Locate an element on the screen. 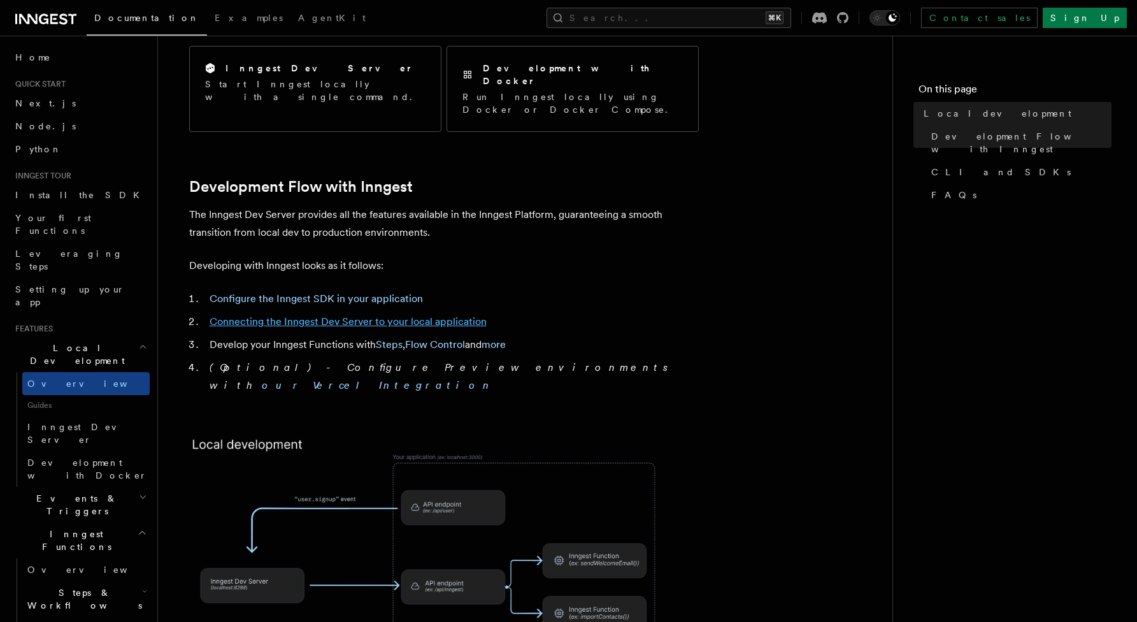 The width and height of the screenshot is (1137, 622). div: Local Development is located at coordinates (80, 429).